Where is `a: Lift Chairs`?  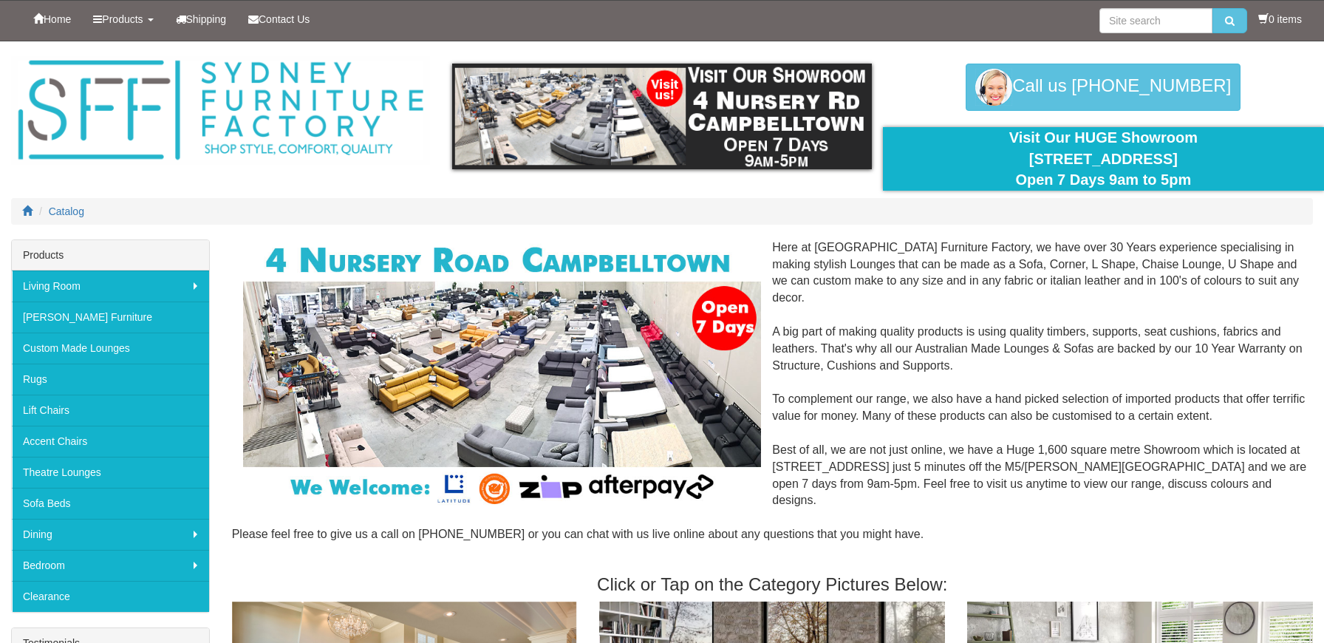
a: Lift Chairs is located at coordinates (110, 410).